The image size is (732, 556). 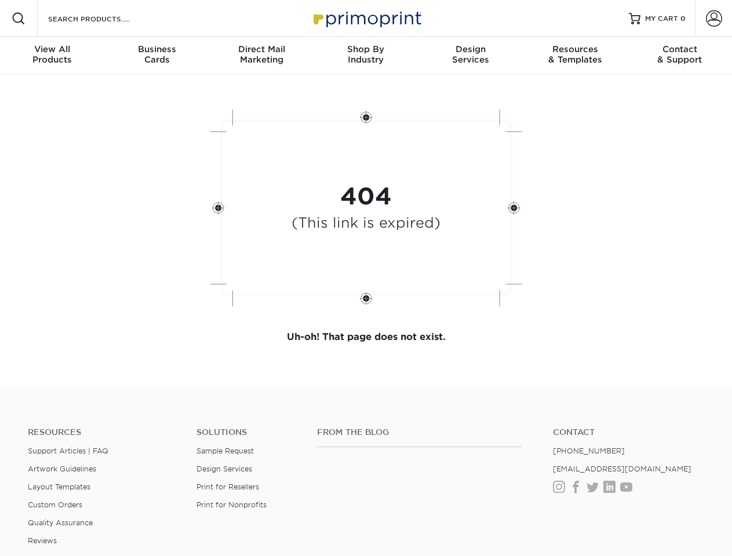 I want to click on strong: Uh-oh! That page does not exist., so click(x=366, y=337).